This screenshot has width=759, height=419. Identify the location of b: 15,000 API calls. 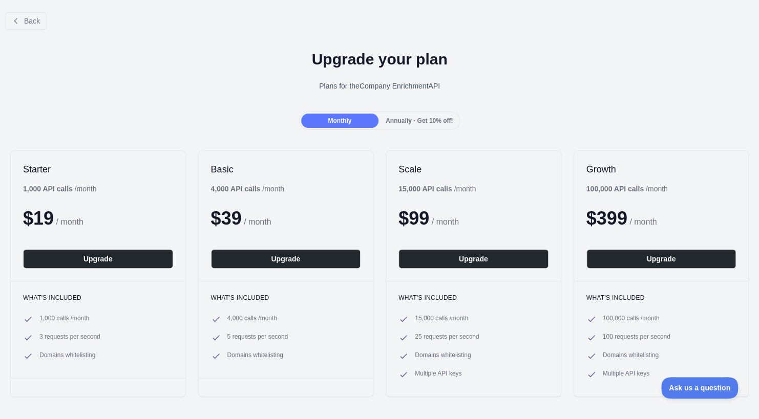
(425, 189).